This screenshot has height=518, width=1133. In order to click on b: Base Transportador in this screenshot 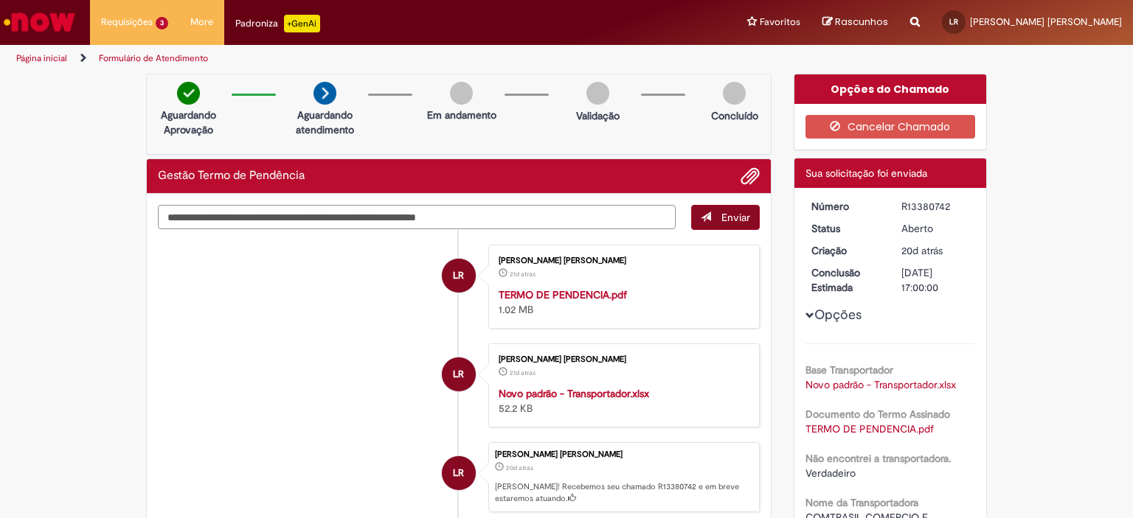, I will do `click(849, 370)`.